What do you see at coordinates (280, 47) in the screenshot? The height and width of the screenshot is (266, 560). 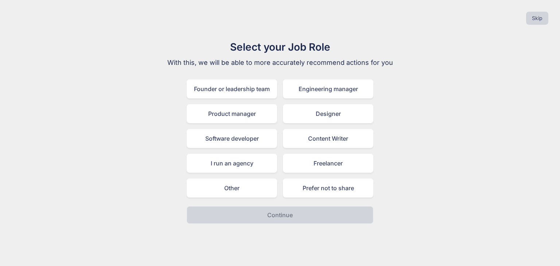 I see `h1: Select your Job Role` at bounding box center [280, 47].